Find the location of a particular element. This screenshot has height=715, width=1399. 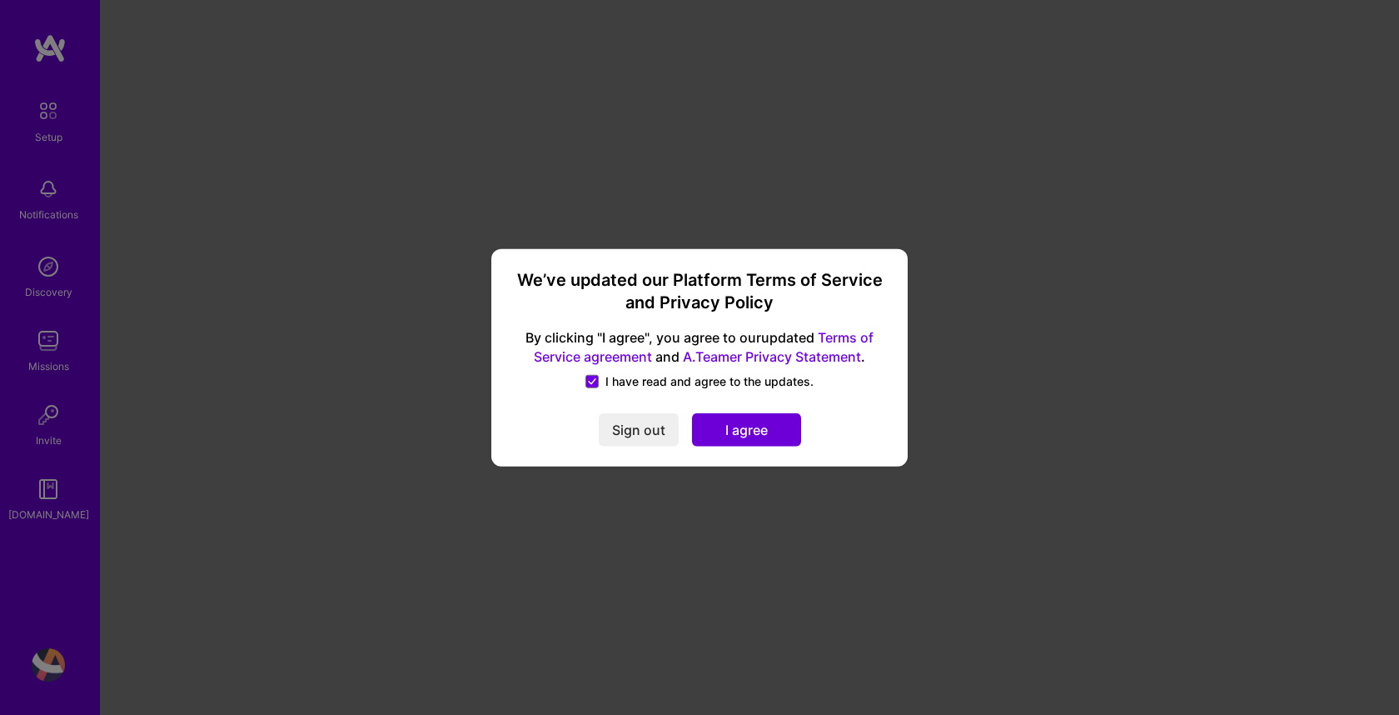

a: A.Teamer Privacy Statement is located at coordinates (772, 356).